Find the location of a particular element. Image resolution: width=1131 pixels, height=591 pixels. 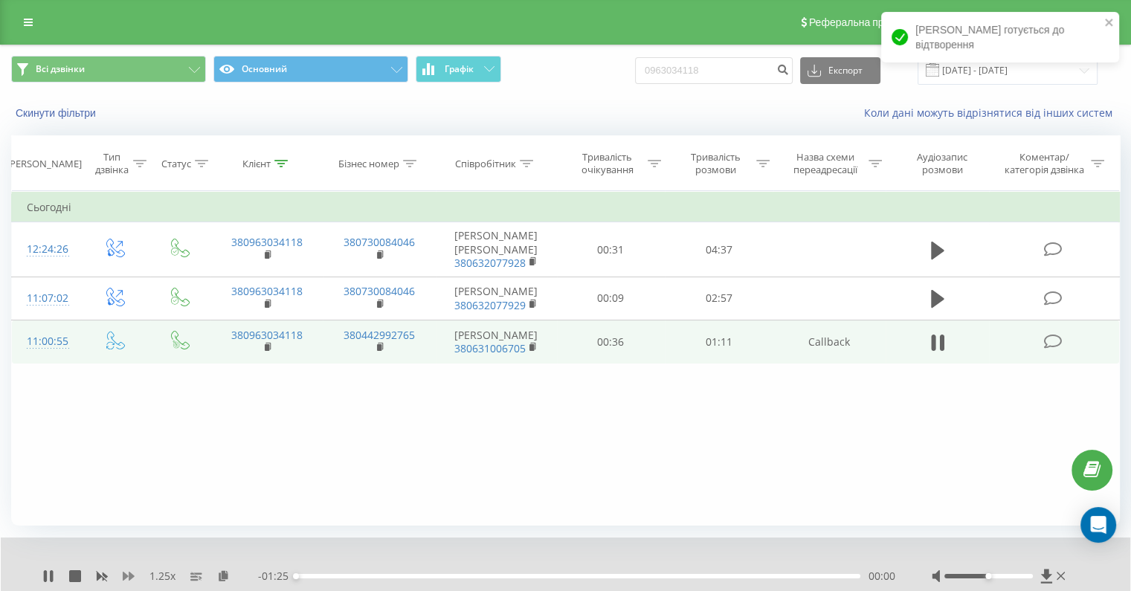

button: close is located at coordinates (1110, 23).